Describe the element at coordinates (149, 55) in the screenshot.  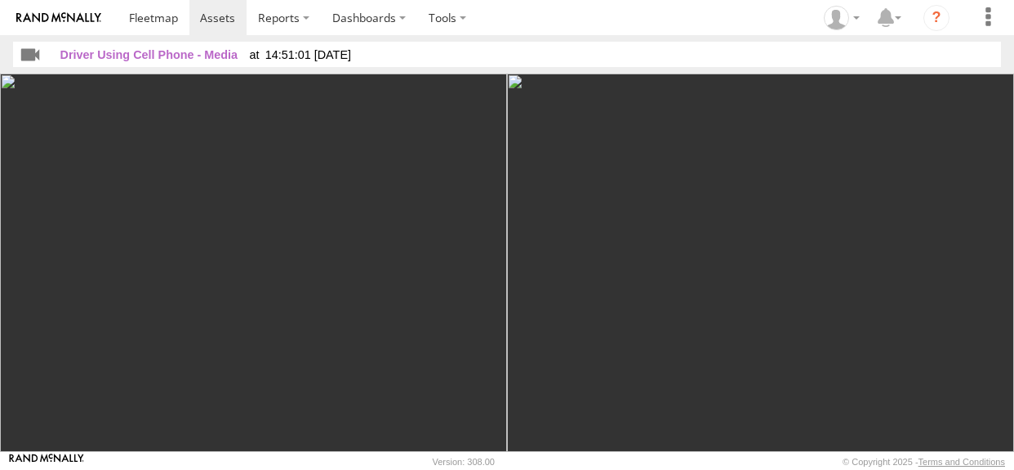
I see `span: Driver Using Cell Phone - Media` at that location.